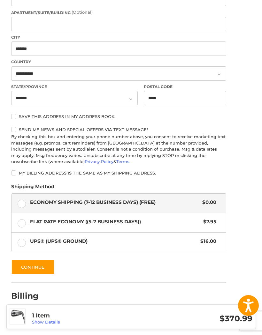 This screenshot has height=335, width=262. Describe the element at coordinates (82, 12) in the screenshot. I see `small: (Optional)` at that location.